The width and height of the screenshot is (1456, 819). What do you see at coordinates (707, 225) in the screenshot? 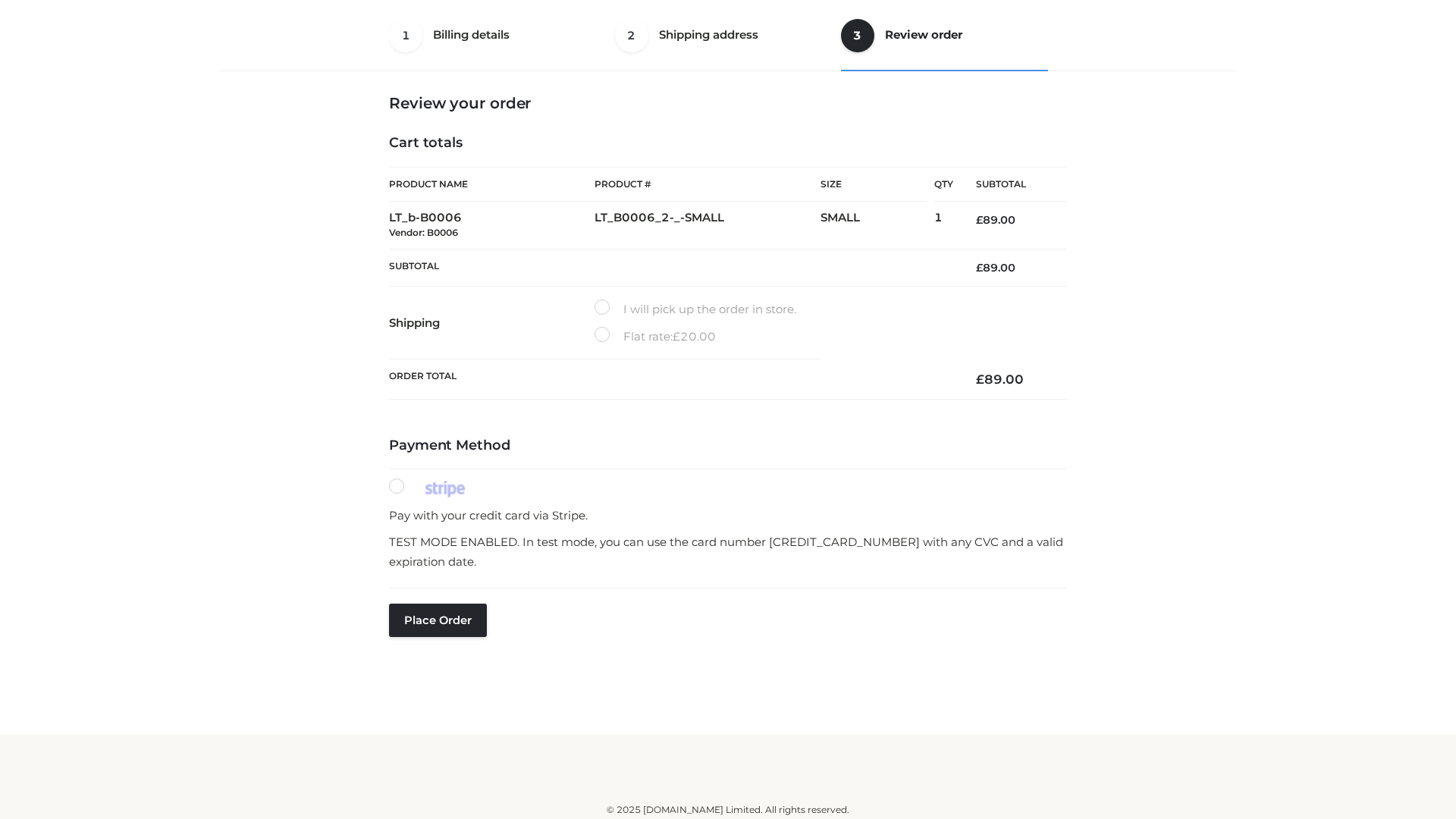
I see `td: LT_B0006_2-_-SMALL` at bounding box center [707, 225].